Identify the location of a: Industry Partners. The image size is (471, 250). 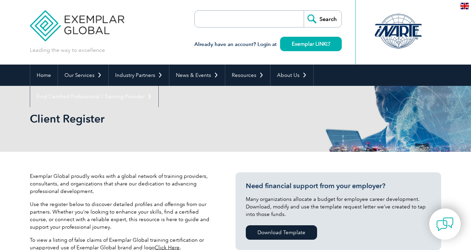
(139, 75).